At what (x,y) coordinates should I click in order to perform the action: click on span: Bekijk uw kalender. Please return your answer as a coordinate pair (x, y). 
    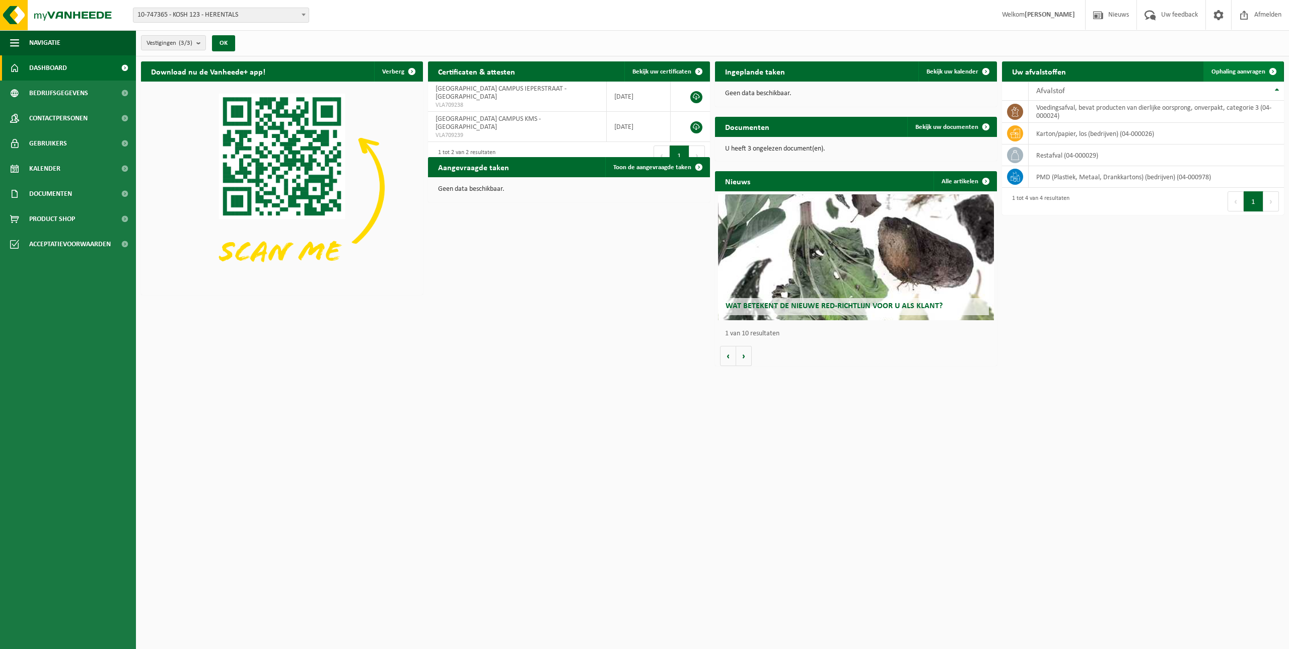
    Looking at the image, I should click on (952, 72).